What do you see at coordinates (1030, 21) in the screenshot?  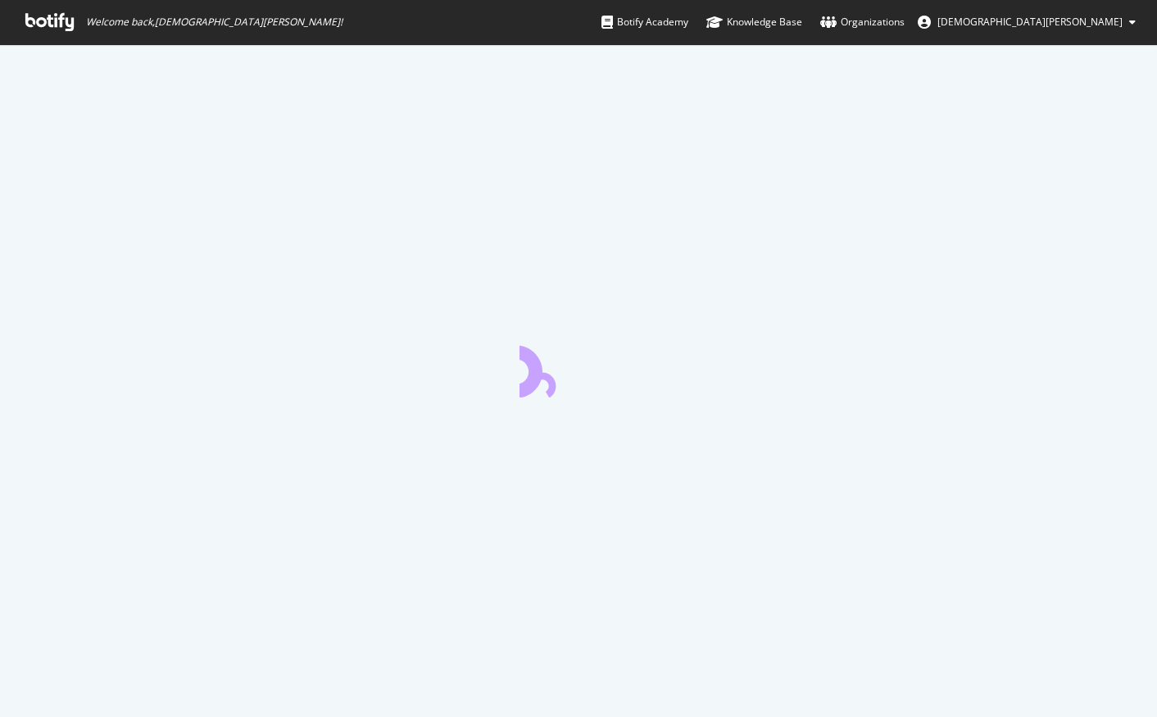 I see `span: Christian Weinke` at bounding box center [1030, 21].